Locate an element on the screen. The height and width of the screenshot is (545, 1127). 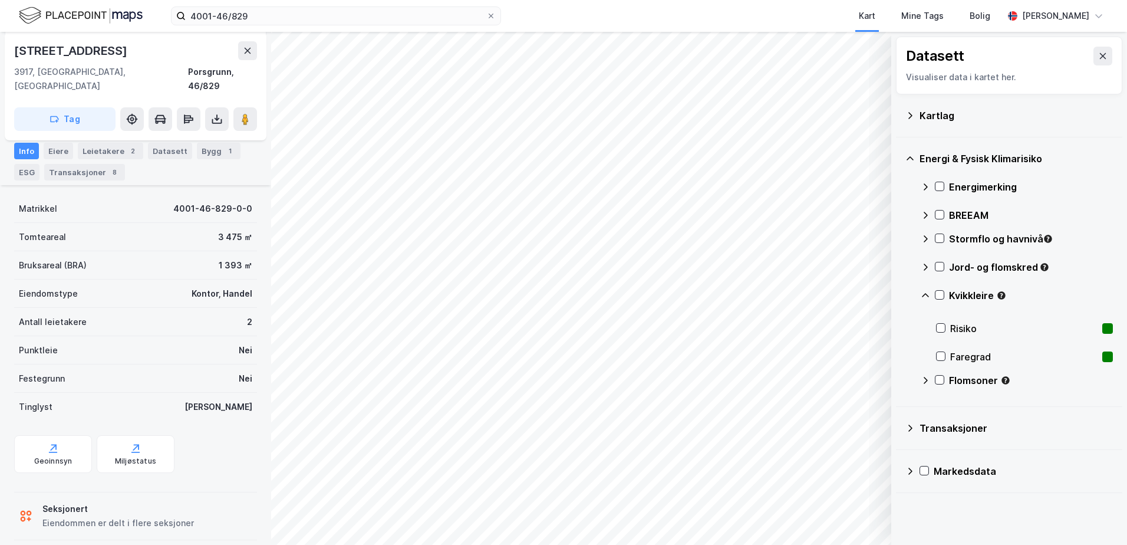
div: Kvikkleire is located at coordinates (1031, 295).